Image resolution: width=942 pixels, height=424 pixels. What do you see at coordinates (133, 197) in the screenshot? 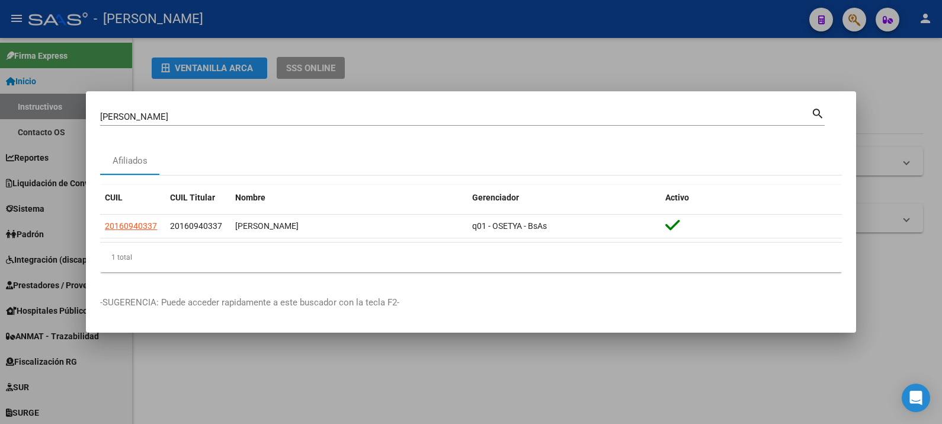
I see `datatable-header-cell: CUIL` at bounding box center [133, 197].